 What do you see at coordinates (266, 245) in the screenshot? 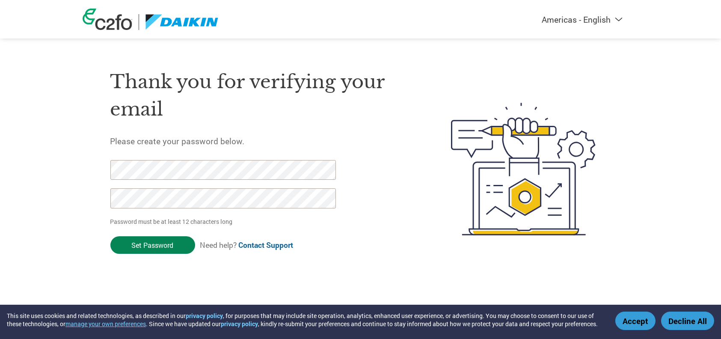
I see `a: Contact Support` at bounding box center [266, 245].